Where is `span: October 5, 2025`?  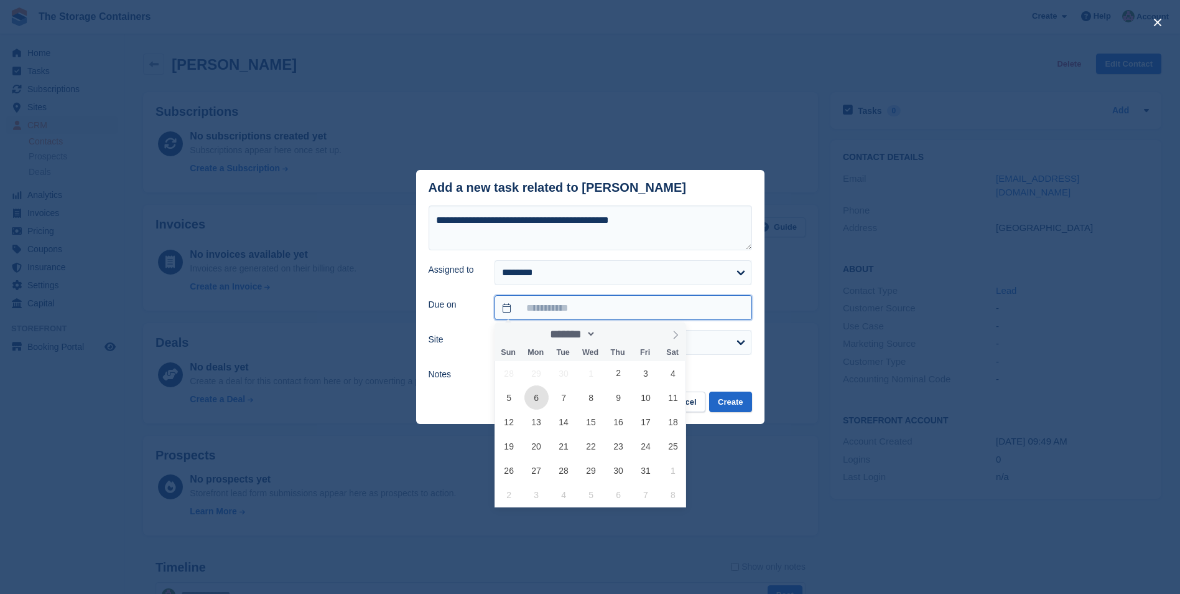 span: October 5, 2025 is located at coordinates (509, 397).